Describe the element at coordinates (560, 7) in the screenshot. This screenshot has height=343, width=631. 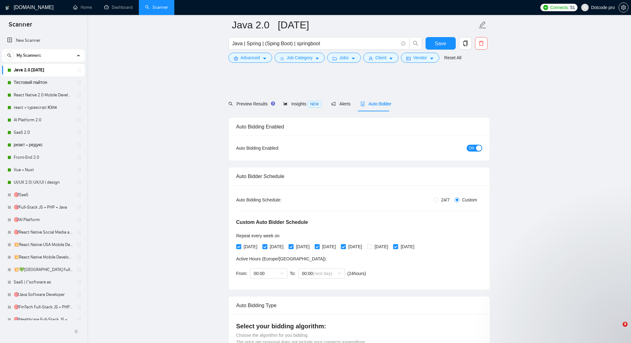
I see `span: Connects:` at that location.